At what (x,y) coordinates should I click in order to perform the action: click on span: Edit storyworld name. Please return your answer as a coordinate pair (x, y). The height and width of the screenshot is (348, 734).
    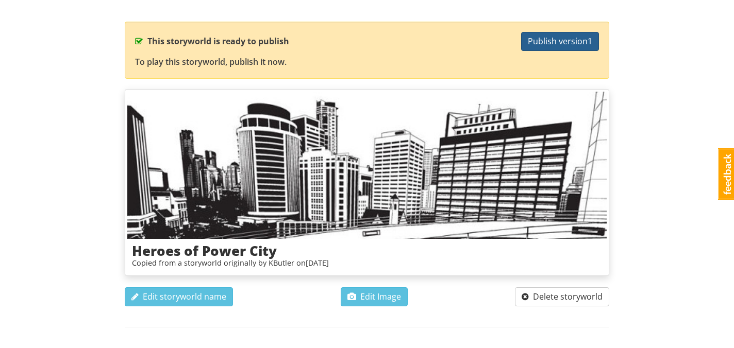
    Looking at the image, I should click on (179, 297).